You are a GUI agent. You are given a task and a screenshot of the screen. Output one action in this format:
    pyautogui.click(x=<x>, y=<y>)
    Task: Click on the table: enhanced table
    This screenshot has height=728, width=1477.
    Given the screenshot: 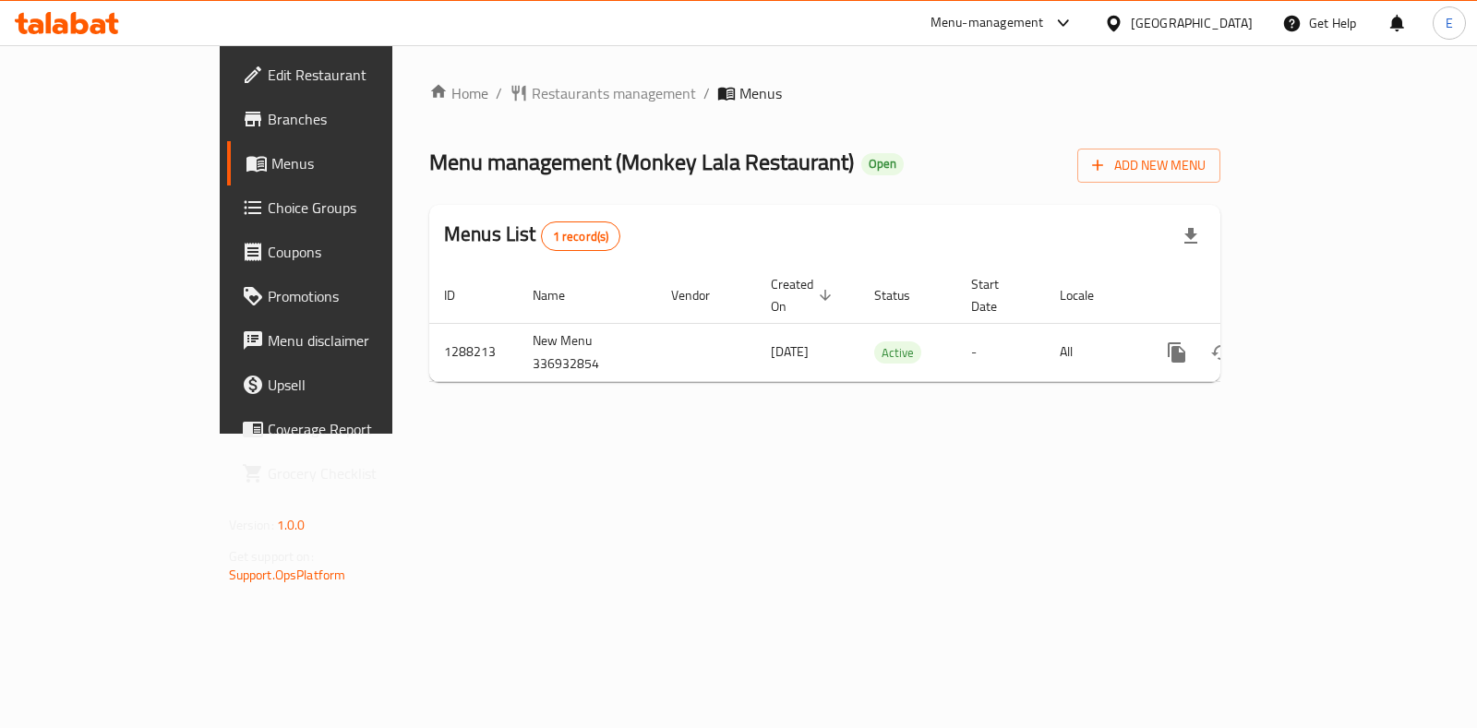 What is the action you would take?
    pyautogui.click(x=888, y=325)
    